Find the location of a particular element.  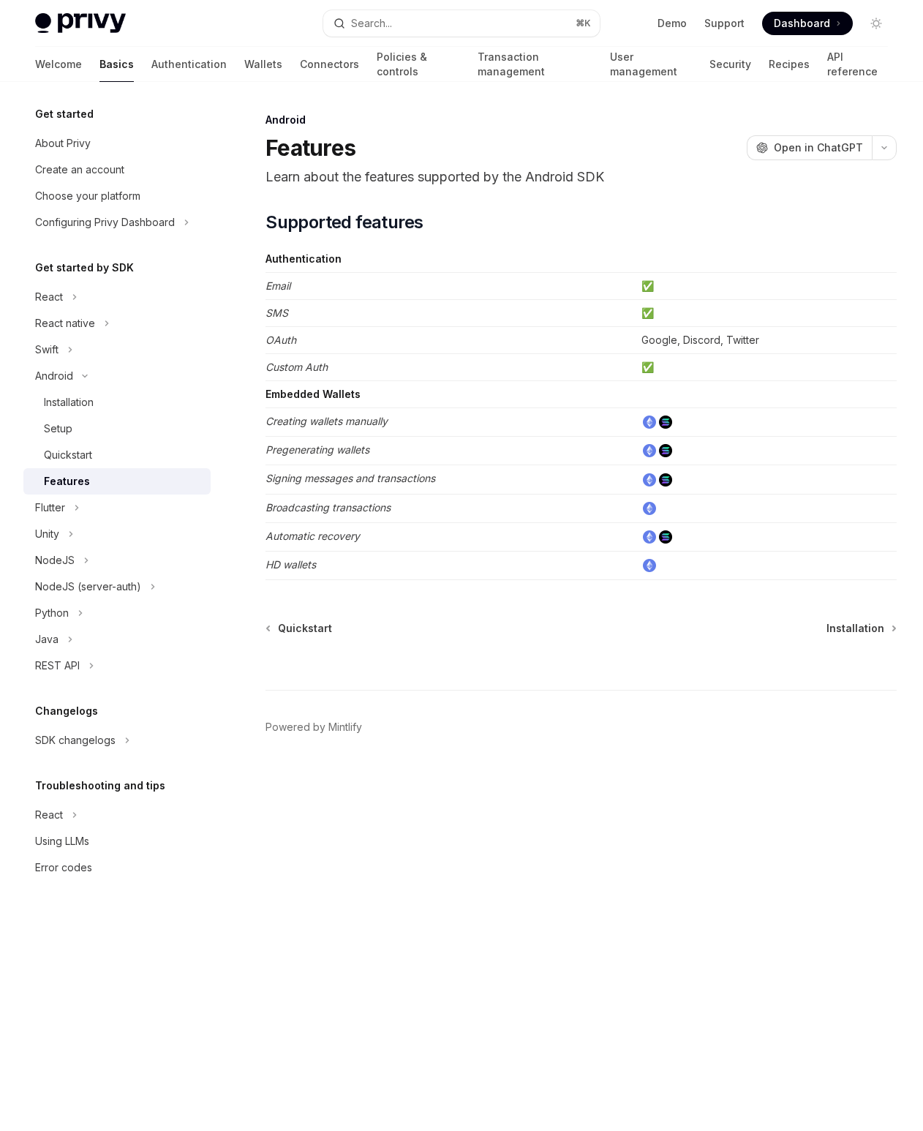

div: Error codes is located at coordinates (64, 867).